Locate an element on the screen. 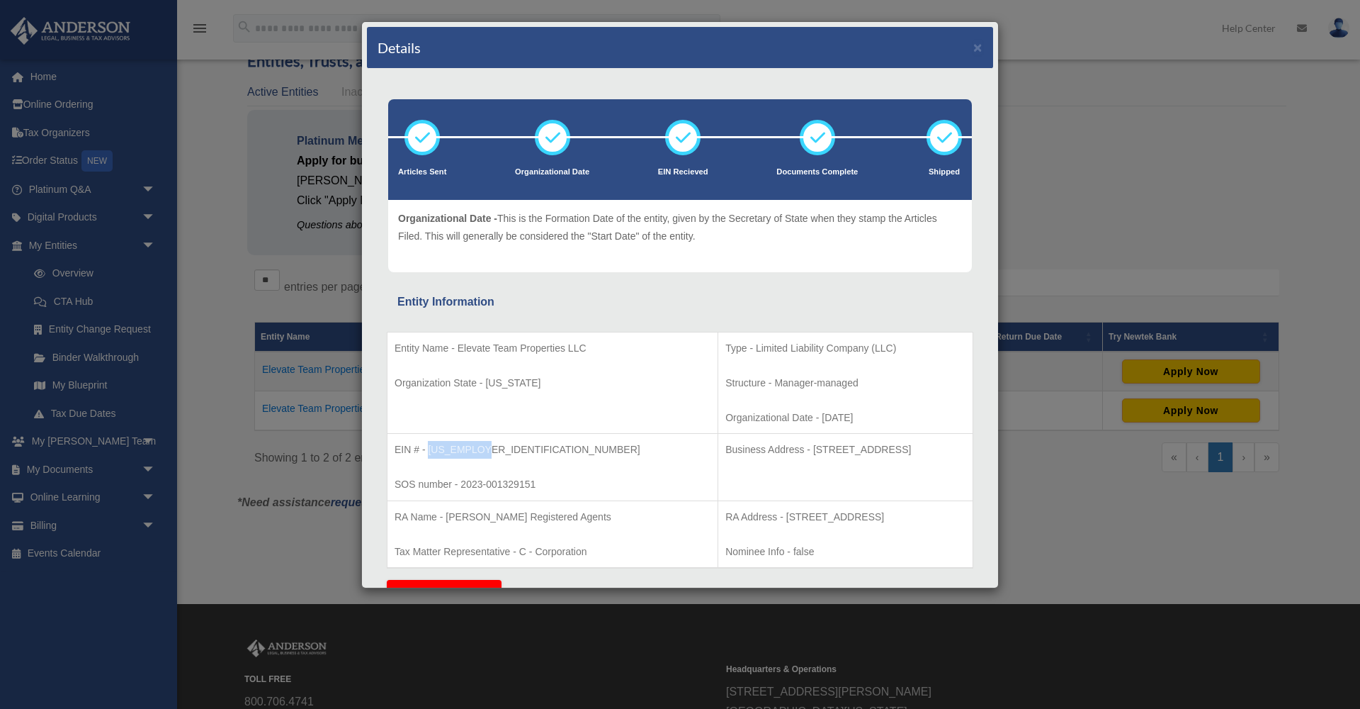 The width and height of the screenshot is (1360, 709). p: Type - Limited Liability Company (LLC) is located at coordinates (845, 348).